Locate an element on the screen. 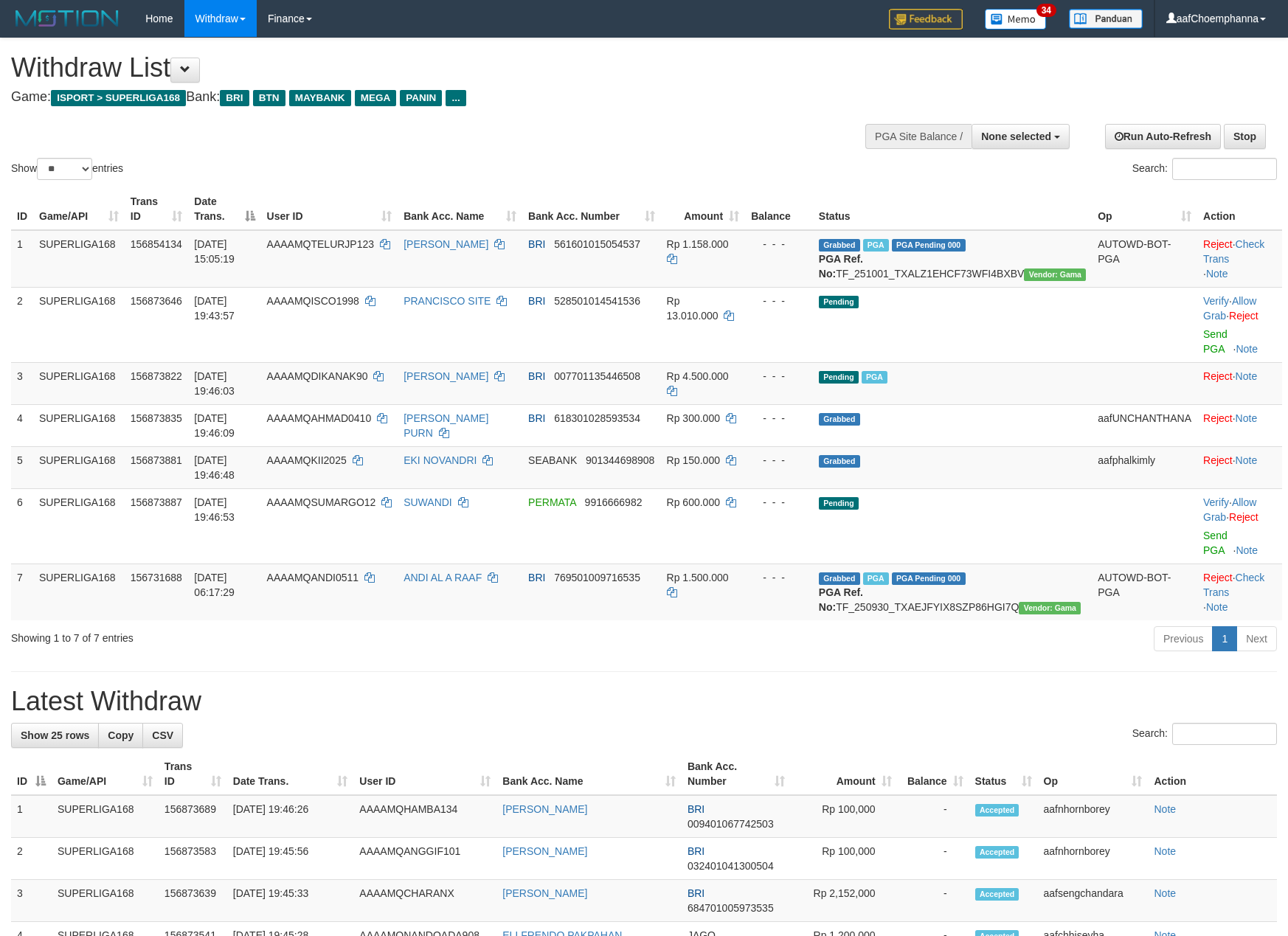 The width and height of the screenshot is (1288, 936). span: Copy 9916666982 to clipboard is located at coordinates (613, 502).